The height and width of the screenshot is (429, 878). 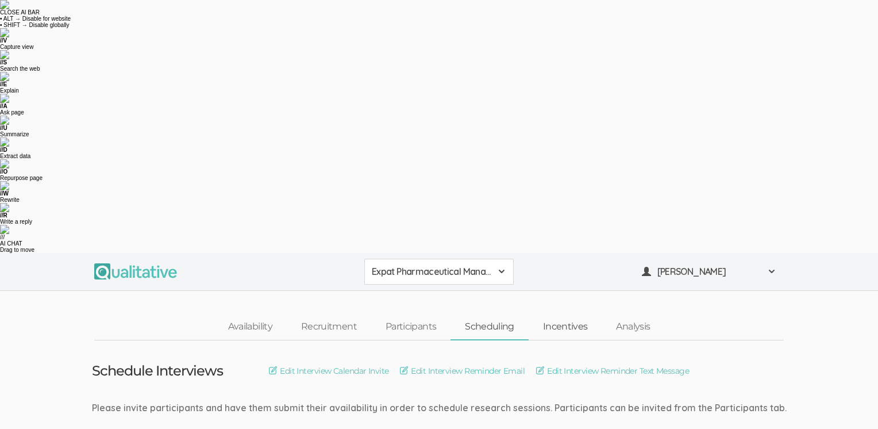 I want to click on a: Availability, so click(x=250, y=326).